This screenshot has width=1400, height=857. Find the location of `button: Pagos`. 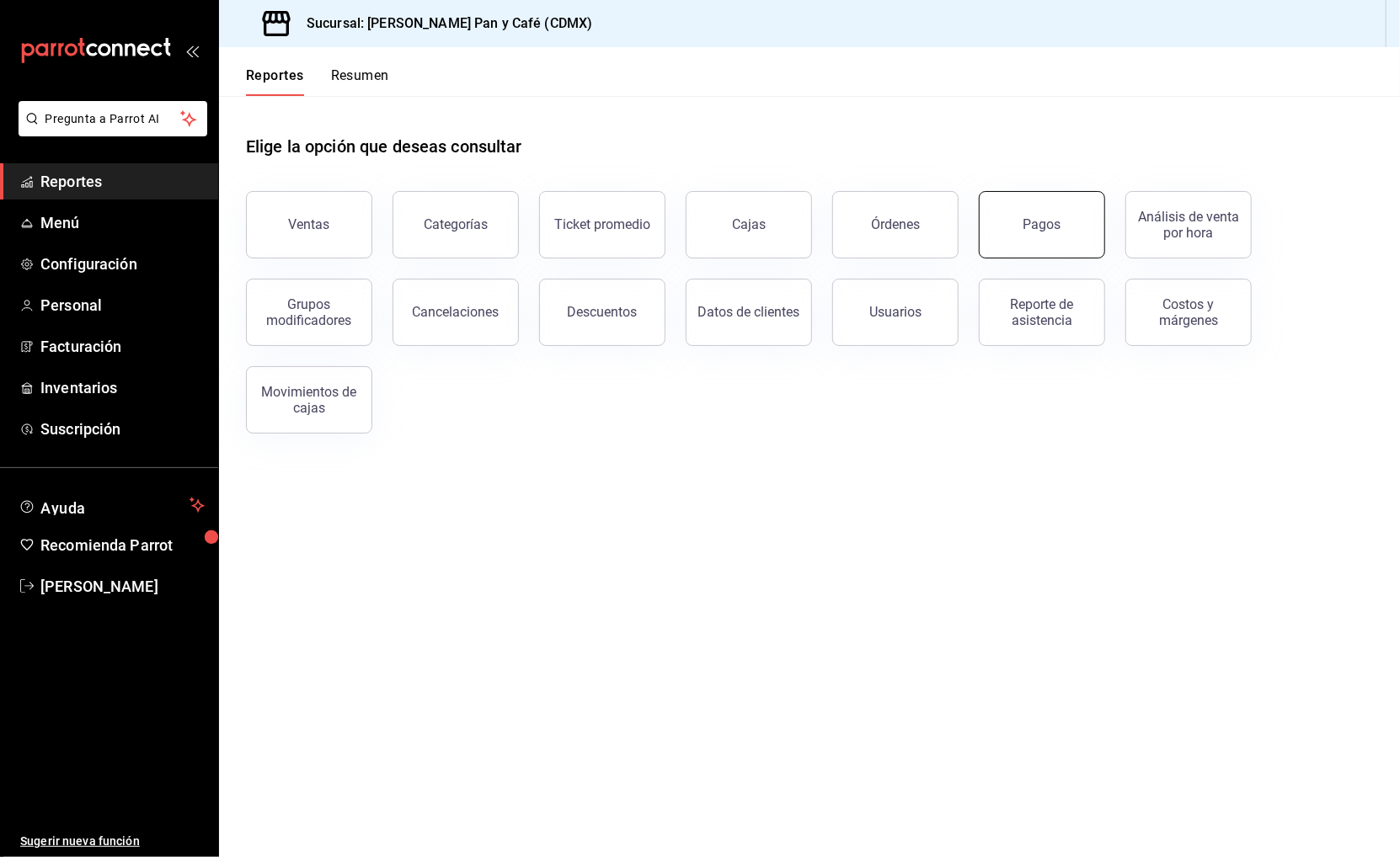

button: Pagos is located at coordinates (1042, 225).